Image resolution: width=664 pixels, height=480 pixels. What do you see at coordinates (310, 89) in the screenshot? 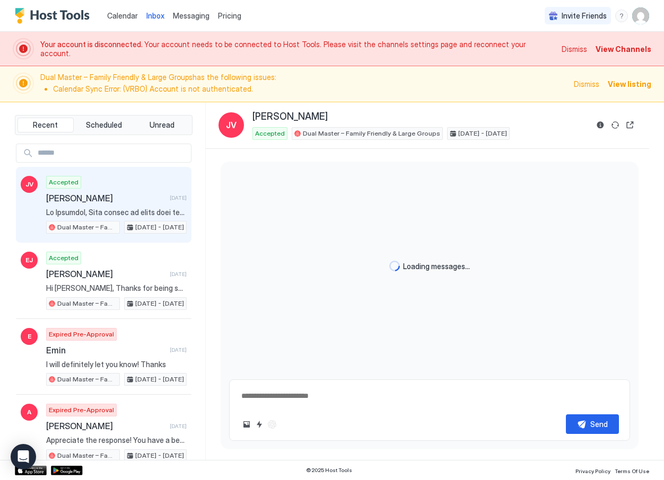
I see `li: Calendar Sync Error: (VRBO) Account is not authenticated.` at bounding box center [310, 89].